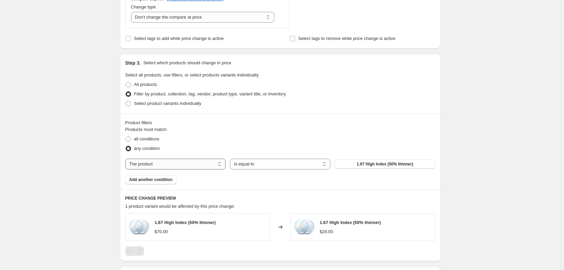 The image size is (564, 270). I want to click on span: Select all products, use filters, or select products variants individually, so click(192, 75).